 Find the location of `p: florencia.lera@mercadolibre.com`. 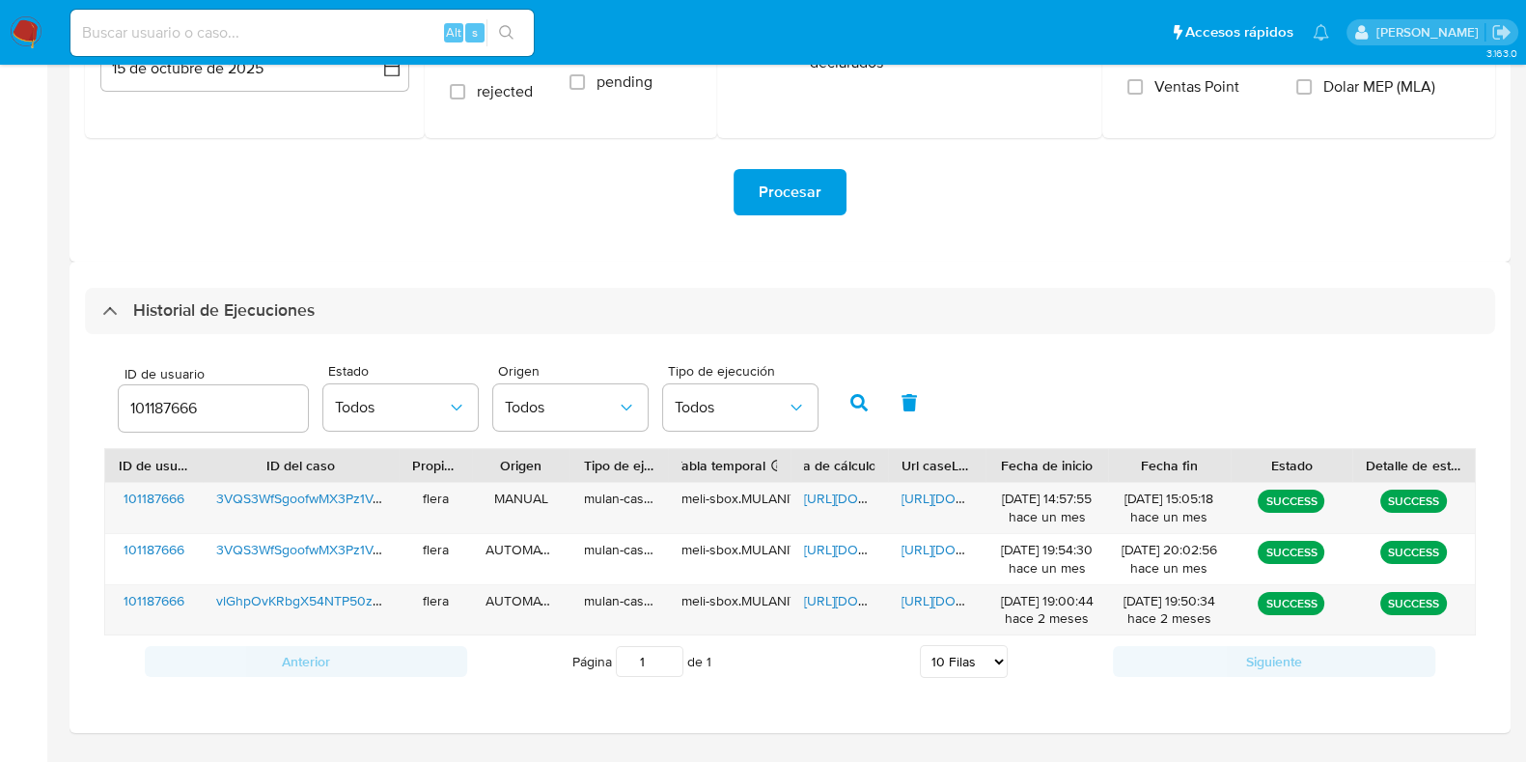

p: florencia.lera@mercadolibre.com is located at coordinates (1429, 32).